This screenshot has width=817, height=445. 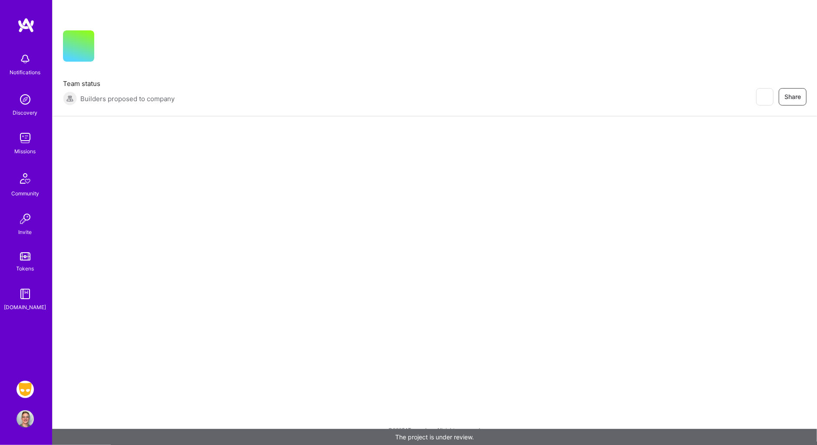 I want to click on img: Invite, so click(x=25, y=219).